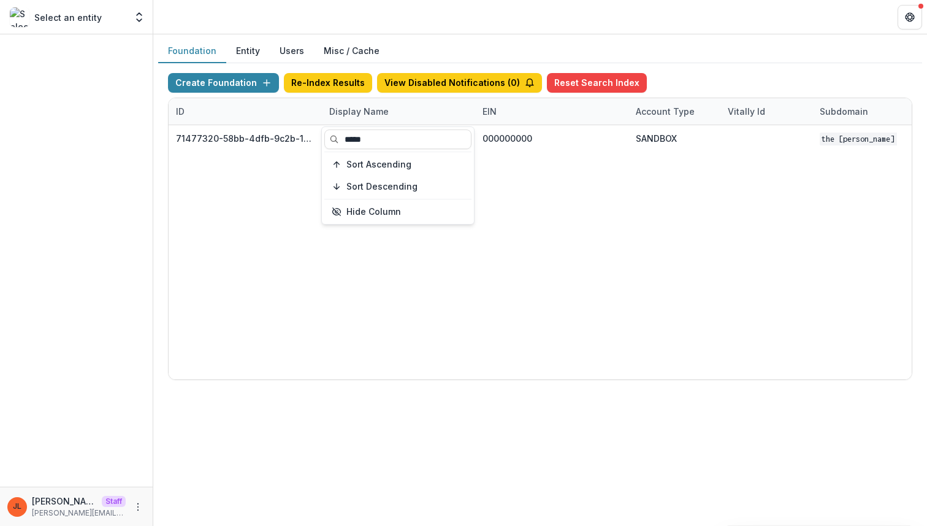 Image resolution: width=927 pixels, height=526 pixels. Describe the element at coordinates (597, 83) in the screenshot. I see `button: Reset Search Index` at that location.